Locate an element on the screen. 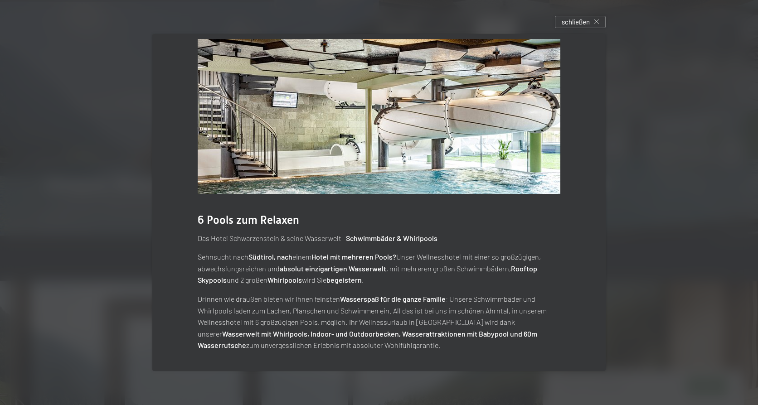 This screenshot has height=405, width=758. span: schließen is located at coordinates (576, 22).